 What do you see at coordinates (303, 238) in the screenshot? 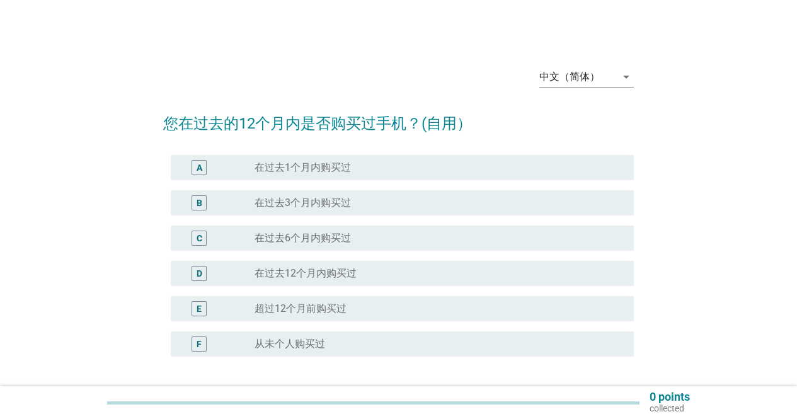
I see `label: 在过去6个月内购买过` at bounding box center [303, 238].